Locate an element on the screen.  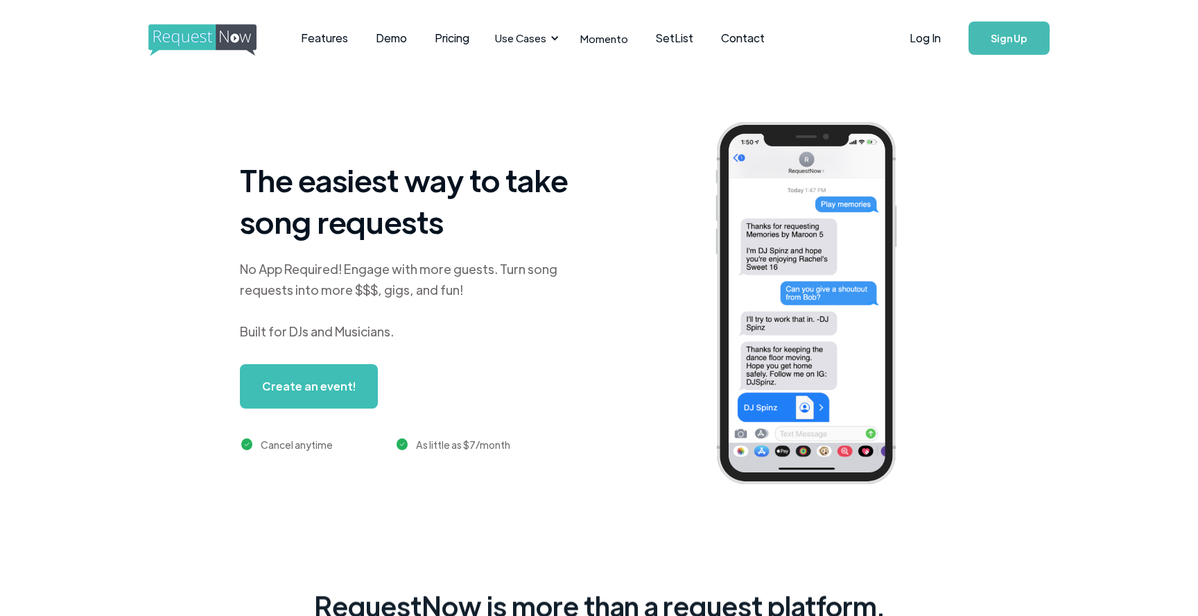
div: No App Required! Engage with more guests. Turn song requests into more $$$, gigs, and fun! Built ... is located at coordinates (413, 300).